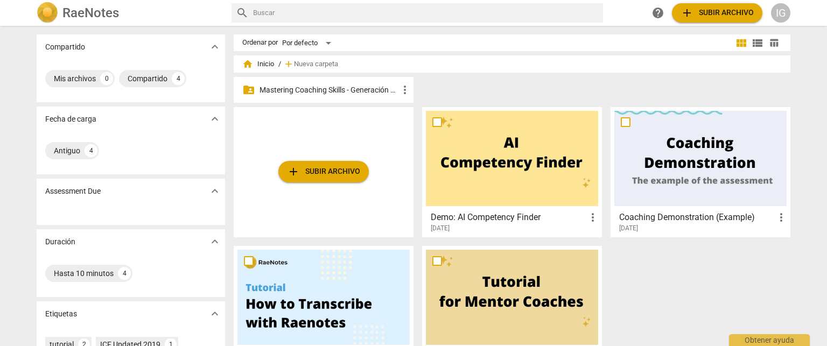  Describe the element at coordinates (780, 13) in the screenshot. I see `button: IG` at that location.